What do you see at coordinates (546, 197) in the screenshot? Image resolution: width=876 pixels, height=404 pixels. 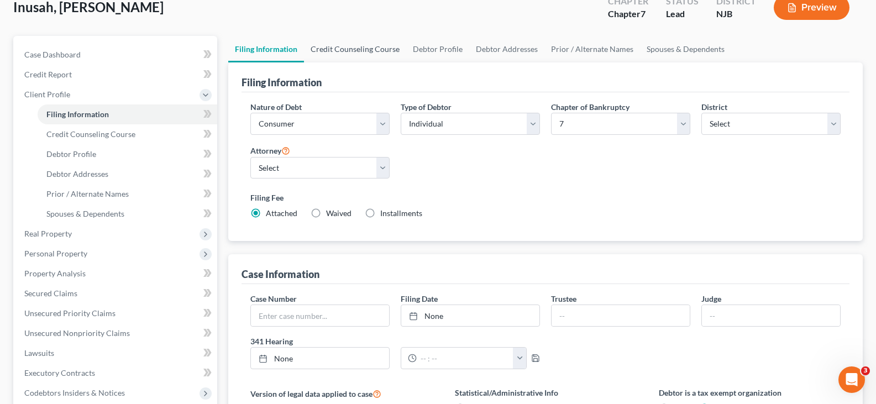 I see `label: Filing Fee` at bounding box center [546, 197].